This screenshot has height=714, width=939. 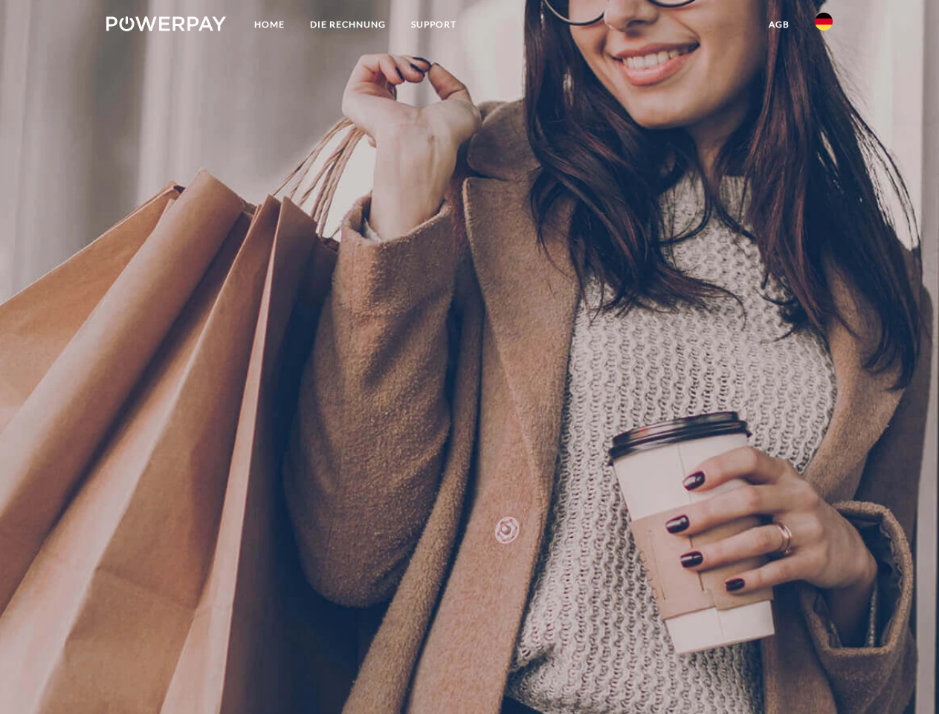 I want to click on a: SUPPORT, so click(x=433, y=25).